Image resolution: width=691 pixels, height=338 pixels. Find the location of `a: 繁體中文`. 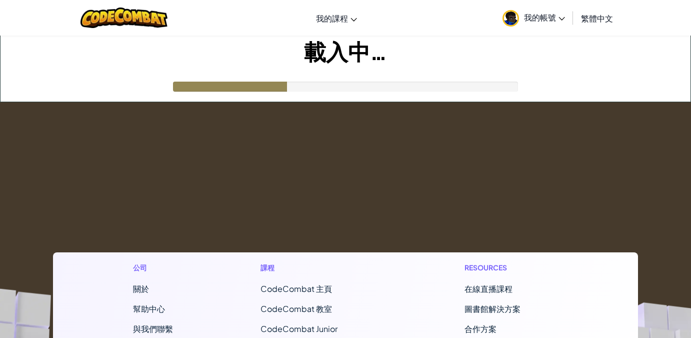

a: 繁體中文 is located at coordinates (597, 18).